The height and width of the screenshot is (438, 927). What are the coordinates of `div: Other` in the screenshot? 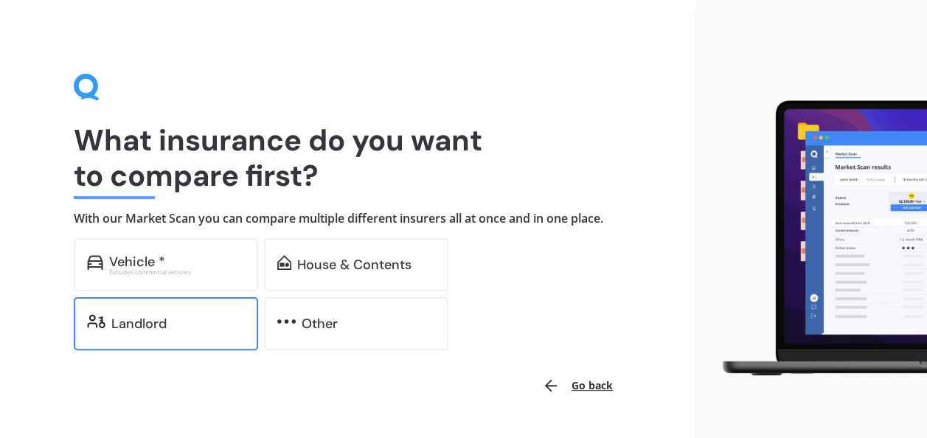 It's located at (319, 324).